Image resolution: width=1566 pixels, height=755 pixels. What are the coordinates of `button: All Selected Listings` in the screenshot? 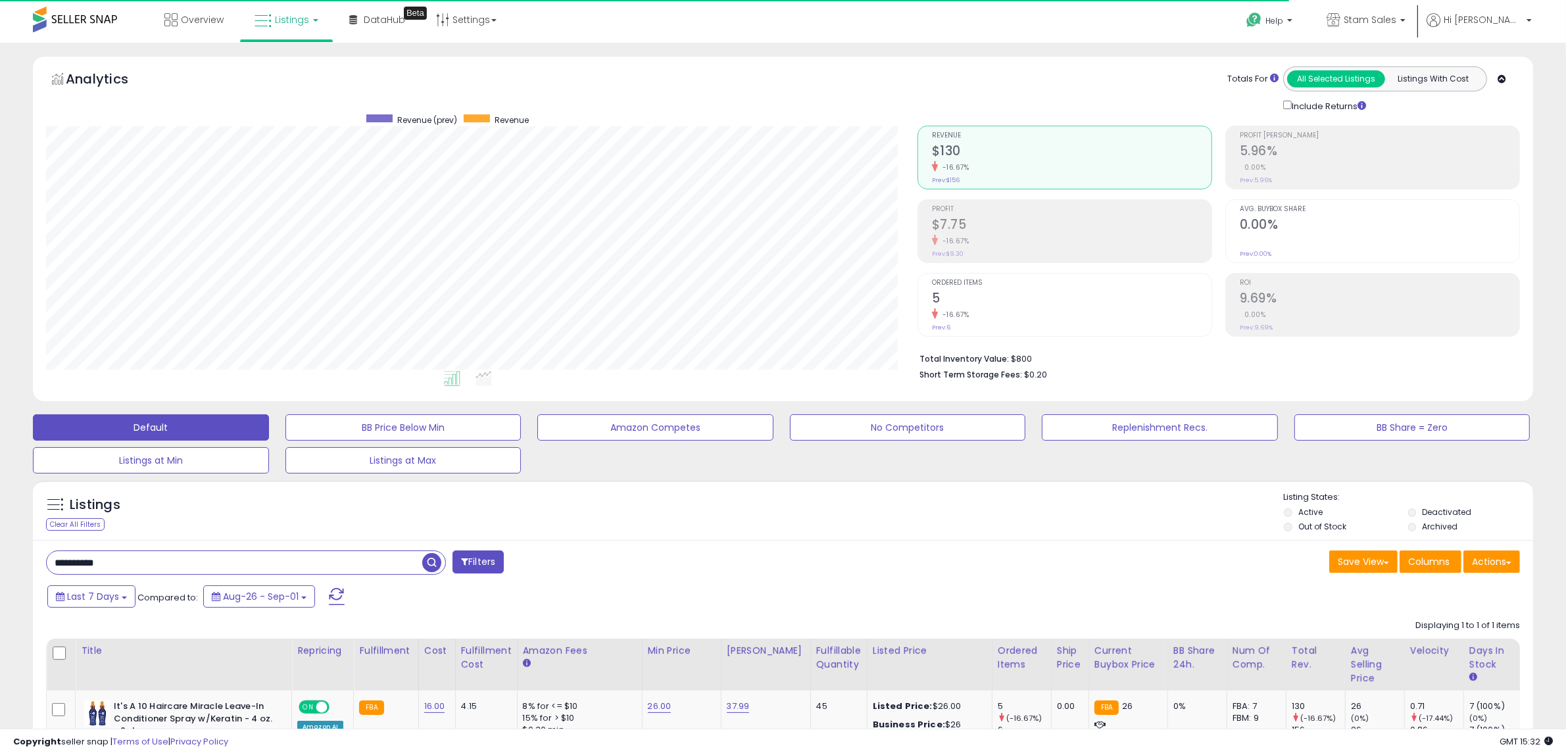 It's located at (1336, 79).